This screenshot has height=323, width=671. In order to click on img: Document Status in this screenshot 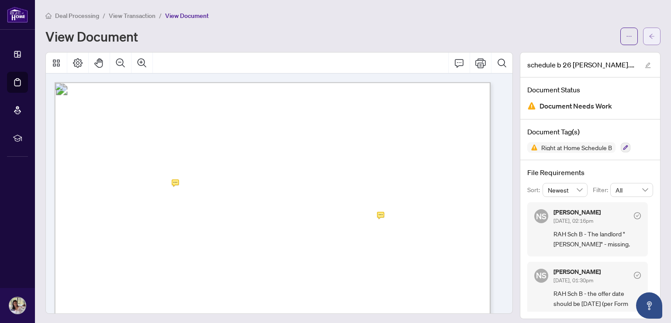, I will do `click(532, 106)`.